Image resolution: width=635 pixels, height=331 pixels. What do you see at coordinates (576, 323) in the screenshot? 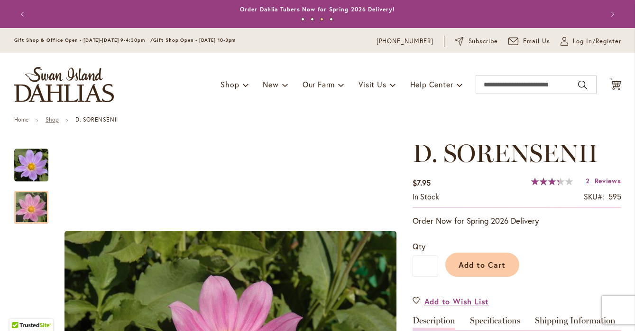
I see `a: Shipping Information` at bounding box center [576, 323].